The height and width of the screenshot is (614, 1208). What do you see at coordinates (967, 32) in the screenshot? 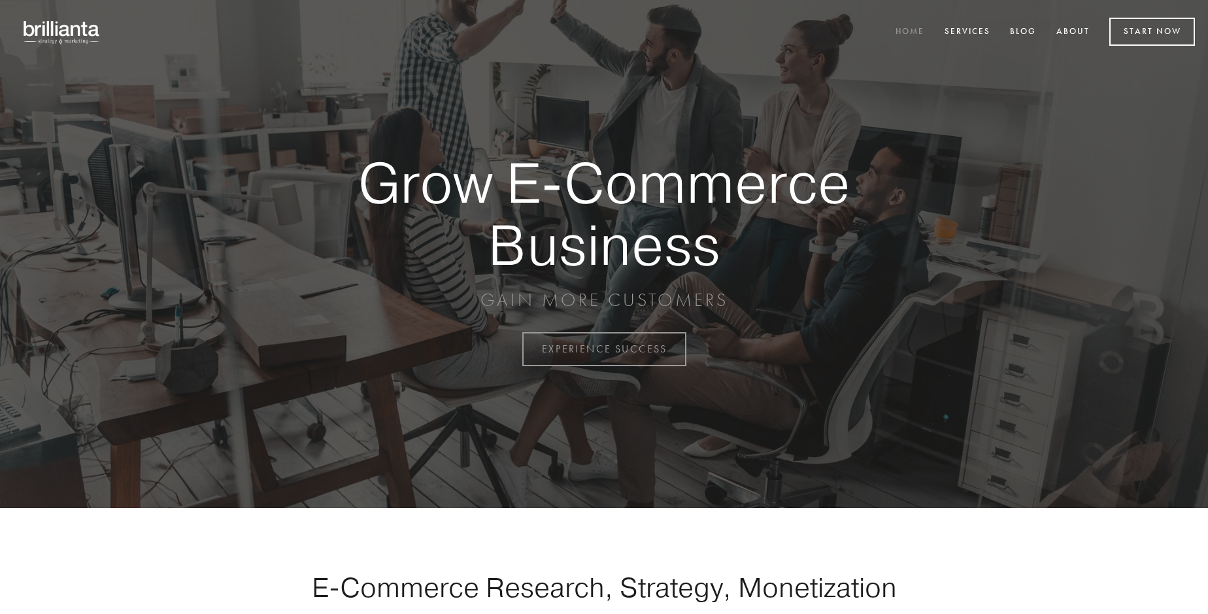
I see `a: Services` at bounding box center [967, 32].